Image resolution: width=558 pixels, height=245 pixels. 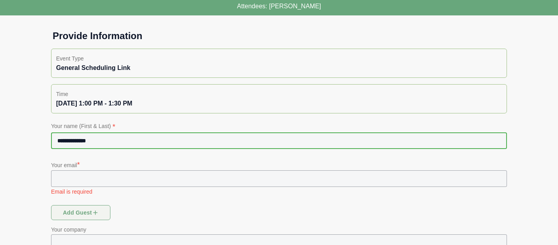 I want to click on button: Add guest, so click(x=81, y=213).